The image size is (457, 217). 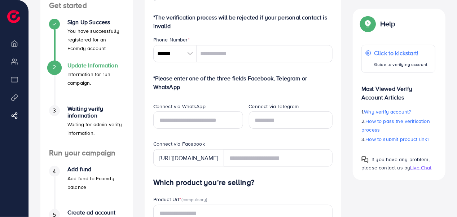 What do you see at coordinates (401, 53) in the screenshot?
I see `p: Click to kickstart!` at bounding box center [401, 53].